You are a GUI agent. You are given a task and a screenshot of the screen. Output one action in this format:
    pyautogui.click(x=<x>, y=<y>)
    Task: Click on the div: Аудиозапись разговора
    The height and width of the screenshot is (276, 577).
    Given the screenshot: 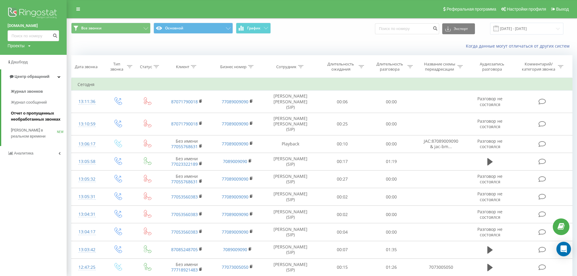 What is the action you would take?
    pyautogui.click(x=492, y=67)
    